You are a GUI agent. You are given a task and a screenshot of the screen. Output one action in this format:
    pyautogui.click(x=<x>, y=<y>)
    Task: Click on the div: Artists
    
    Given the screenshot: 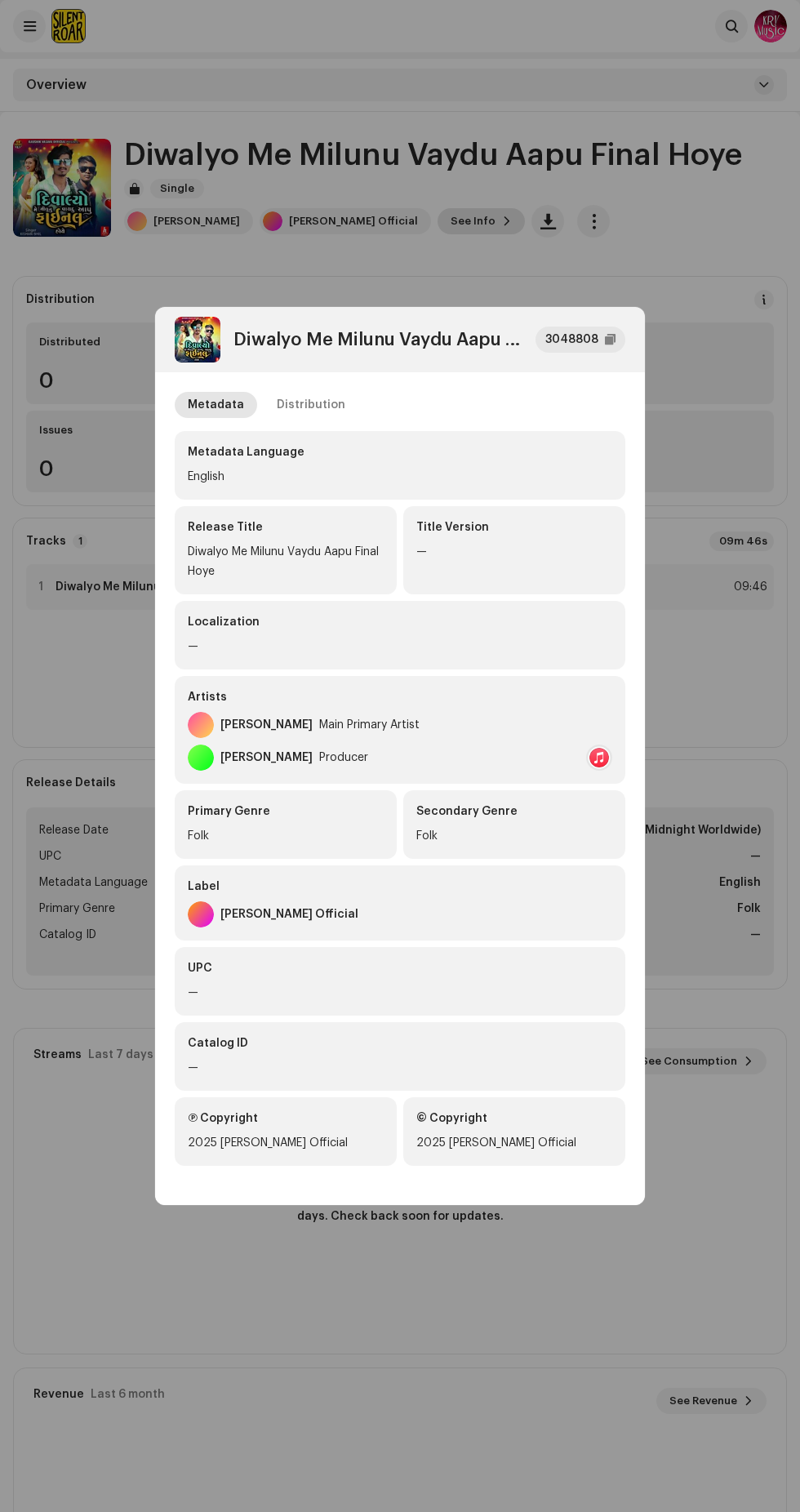 What is the action you would take?
    pyautogui.click(x=400, y=698)
    